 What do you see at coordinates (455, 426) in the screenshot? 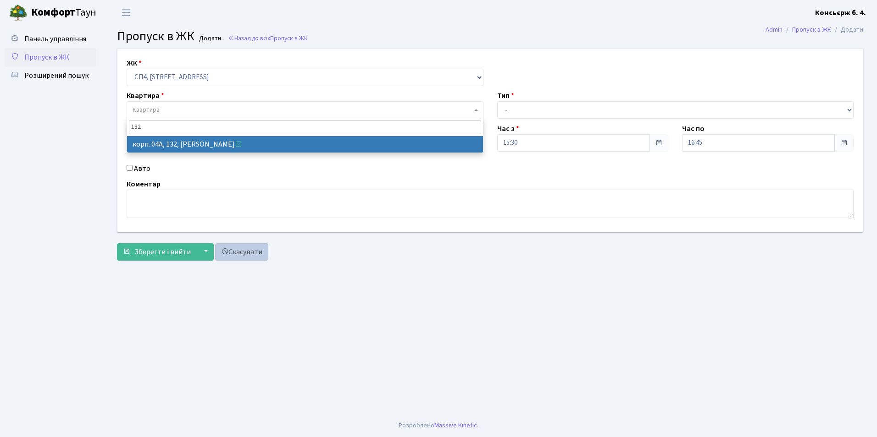
I see `a: Massive Kinetic` at bounding box center [455, 426].